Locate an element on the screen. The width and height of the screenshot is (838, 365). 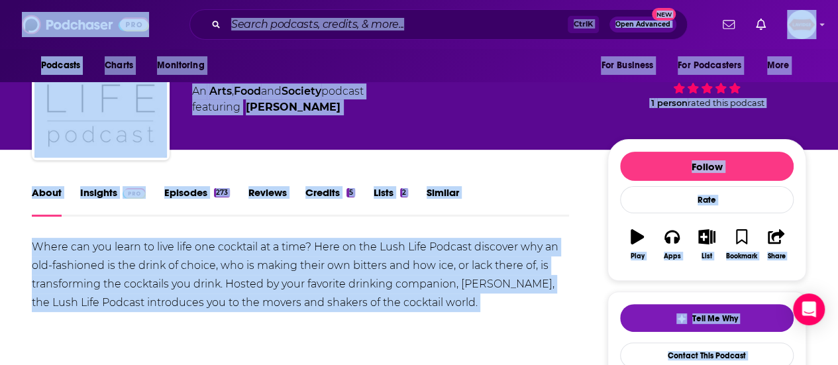
button: Play is located at coordinates (637, 244).